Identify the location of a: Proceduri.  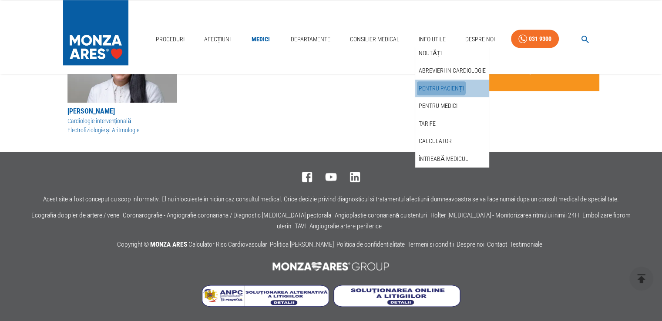
(170, 39).